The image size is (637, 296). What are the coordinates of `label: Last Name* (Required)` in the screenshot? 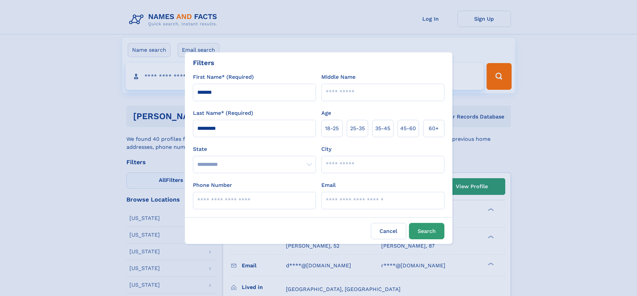 It's located at (223, 113).